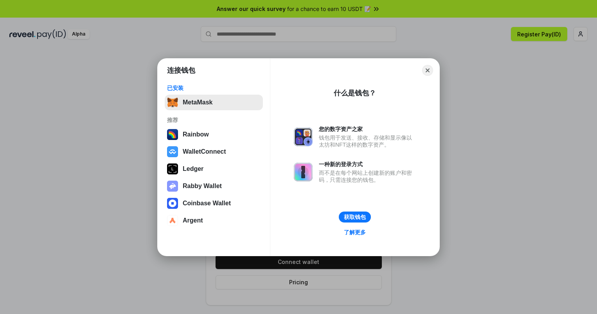  What do you see at coordinates (193, 169) in the screenshot?
I see `div: Ledger` at bounding box center [193, 169].